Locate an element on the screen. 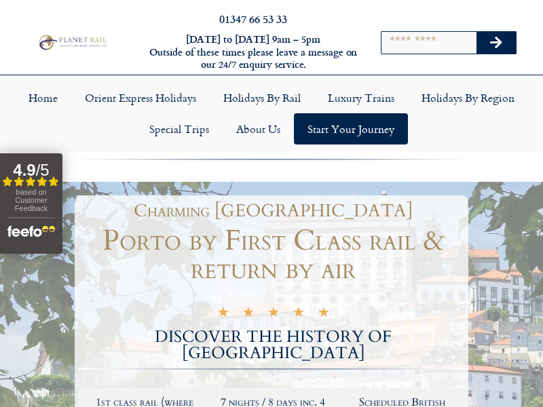 The image size is (543, 407). a: Holidays by Region is located at coordinates (468, 98).